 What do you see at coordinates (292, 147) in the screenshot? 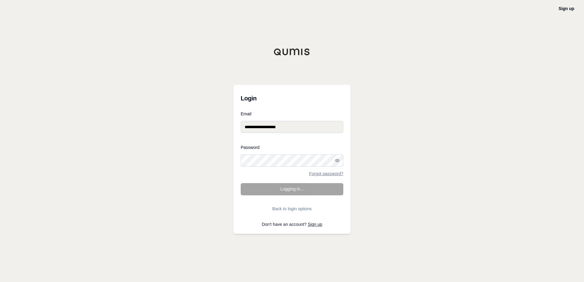
I see `label: Password` at bounding box center [292, 147].